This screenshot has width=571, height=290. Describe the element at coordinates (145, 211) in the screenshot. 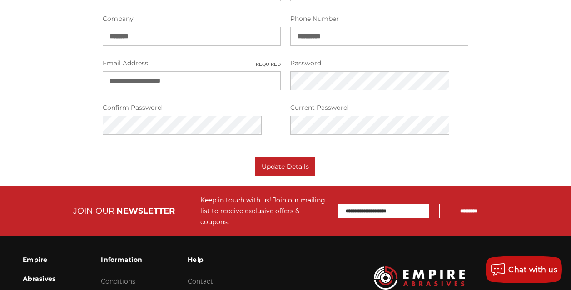

I see `span: NEWSLETTER` at that location.